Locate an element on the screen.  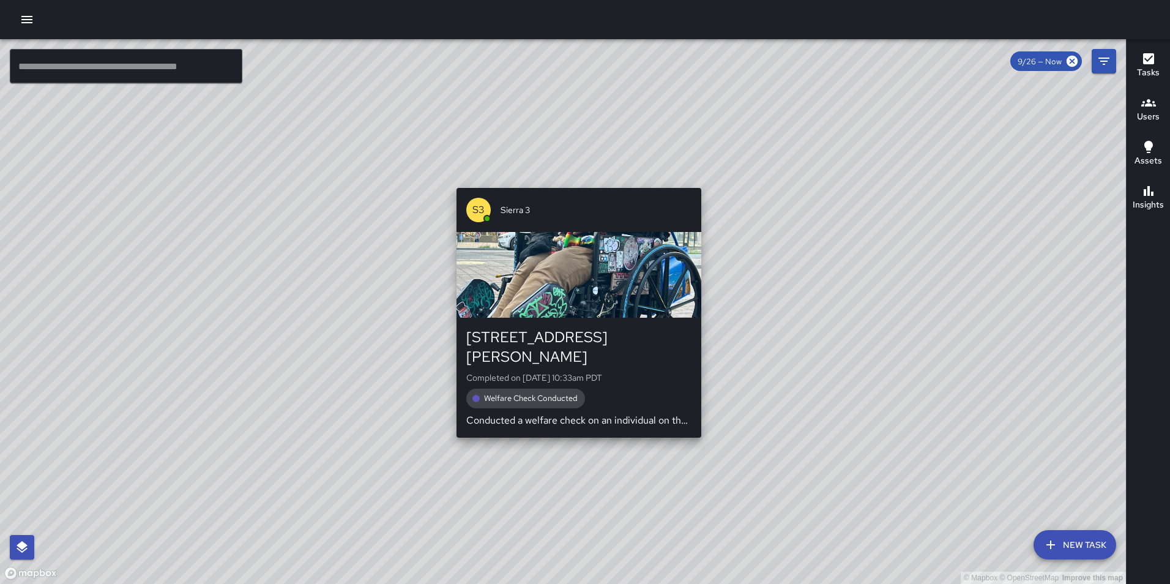
span: Welfare Check Conducted is located at coordinates (531, 398).